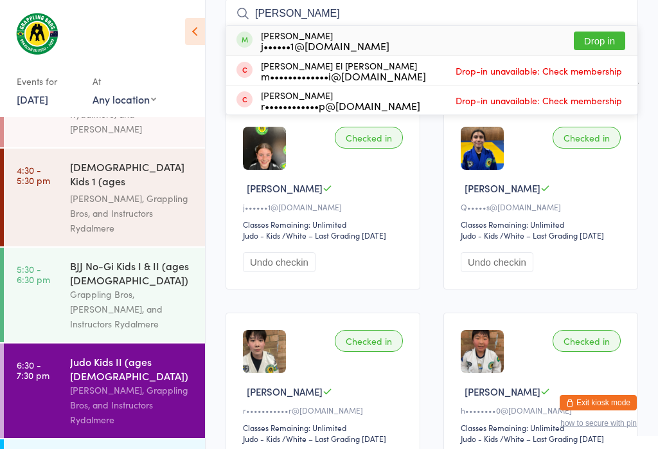 The width and height of the screenshot is (658, 449). What do you see at coordinates (600, 41) in the screenshot?
I see `button: Drop in` at bounding box center [600, 41].